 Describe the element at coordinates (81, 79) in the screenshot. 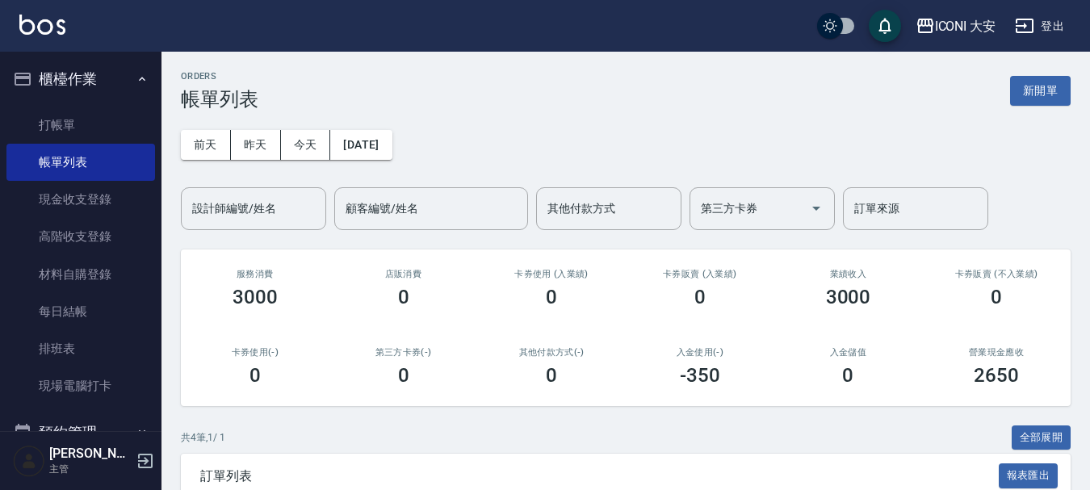

I see `button: 櫃檯作業` at that location.